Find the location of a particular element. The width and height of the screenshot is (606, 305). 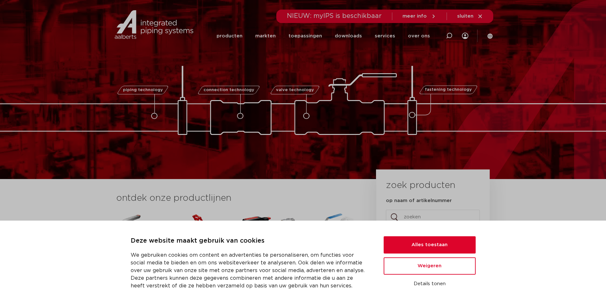

p: Deze website maakt gebruik van cookies is located at coordinates (250, 241).